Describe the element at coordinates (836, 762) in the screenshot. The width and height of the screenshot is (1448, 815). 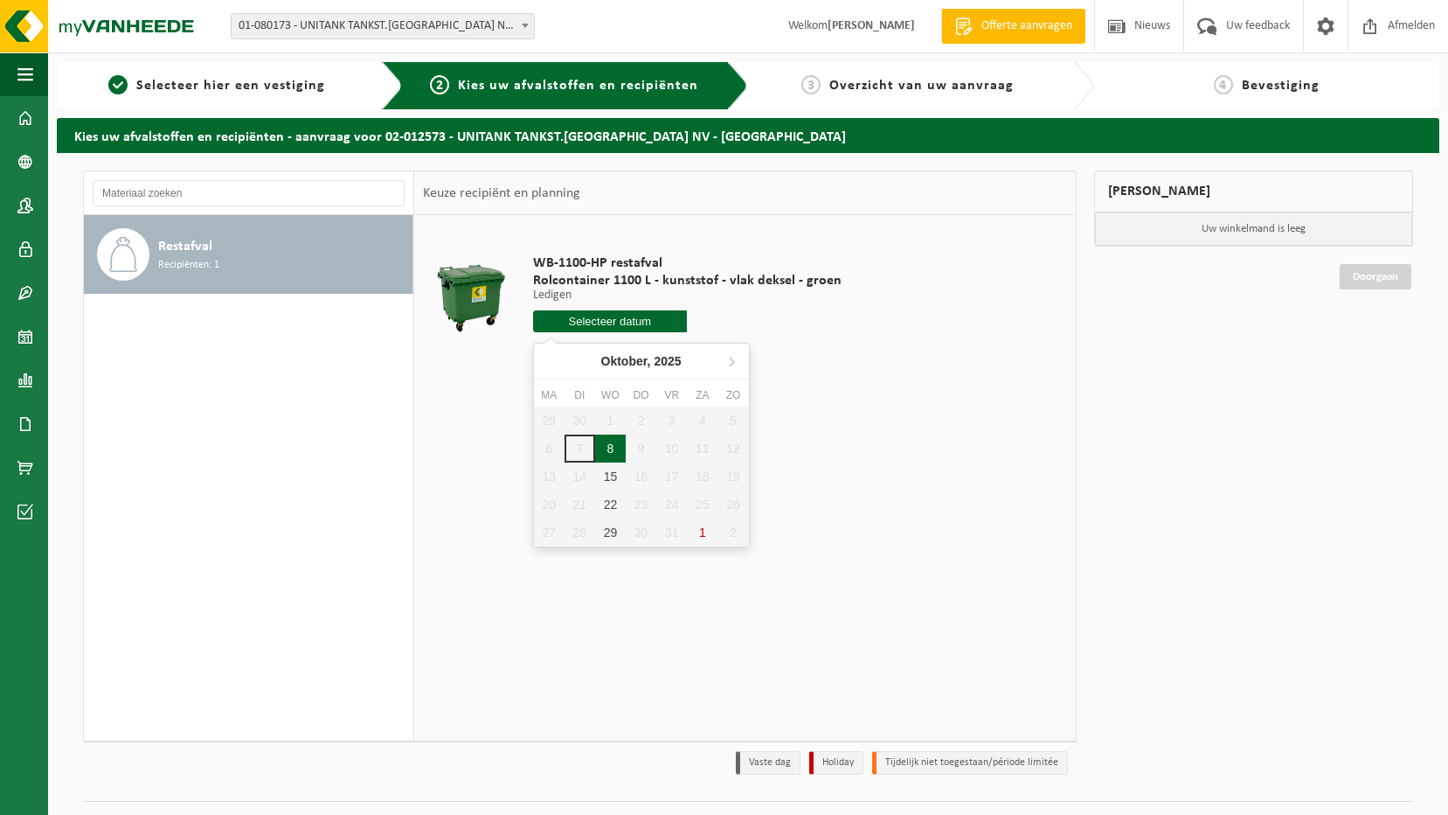
I see `li: Holiday` at that location.